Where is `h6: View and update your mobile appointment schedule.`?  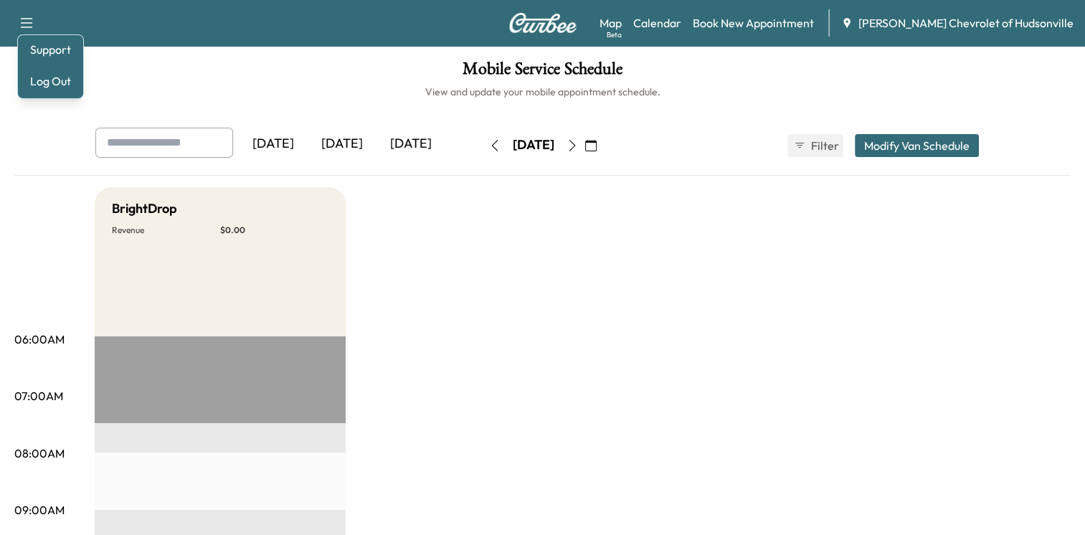
h6: View and update your mobile appointment schedule. is located at coordinates (542, 92).